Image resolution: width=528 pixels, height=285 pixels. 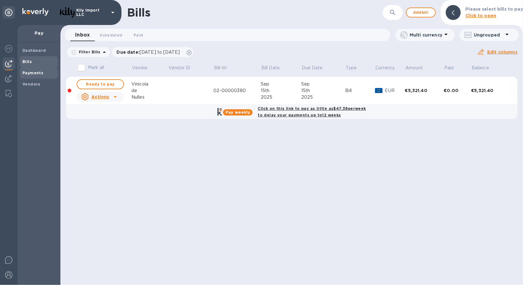 I want to click on b: Payments, so click(x=33, y=73).